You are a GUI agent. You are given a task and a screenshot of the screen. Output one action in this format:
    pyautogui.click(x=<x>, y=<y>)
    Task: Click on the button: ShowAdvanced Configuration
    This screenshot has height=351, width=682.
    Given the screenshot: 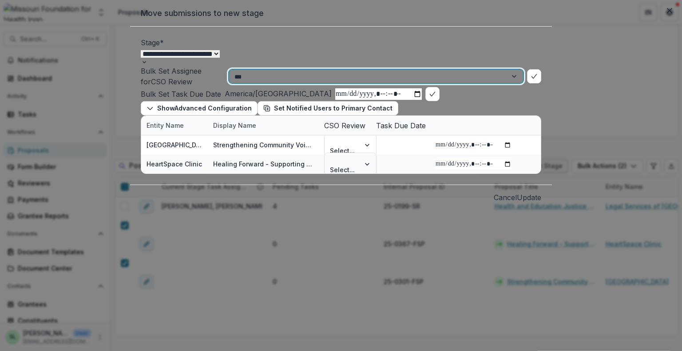 What is the action you would take?
    pyautogui.click(x=199, y=108)
    